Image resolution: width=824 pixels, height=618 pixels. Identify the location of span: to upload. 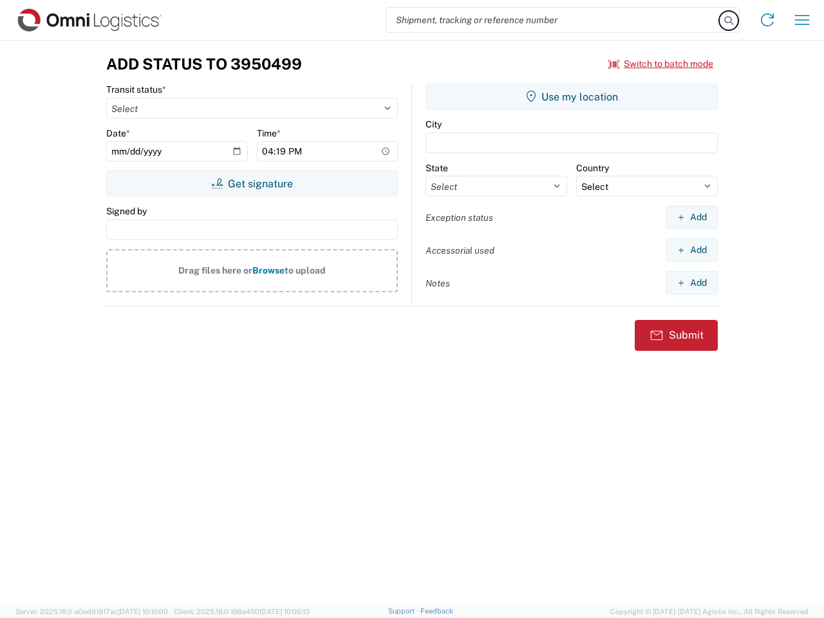
(305, 270).